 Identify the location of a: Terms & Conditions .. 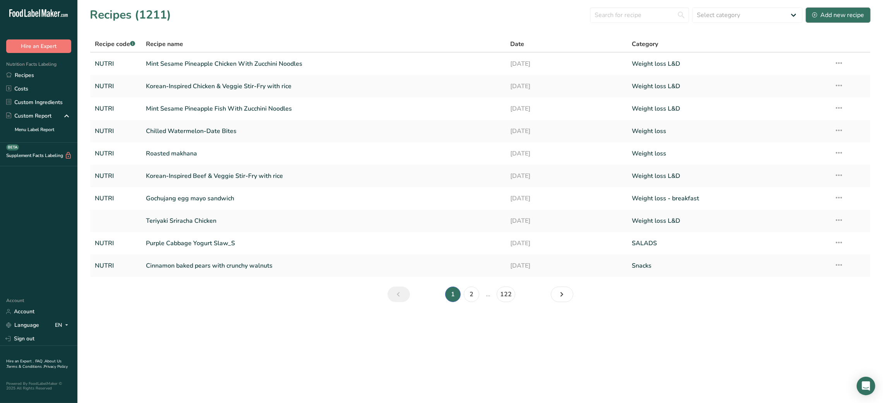
(25, 367).